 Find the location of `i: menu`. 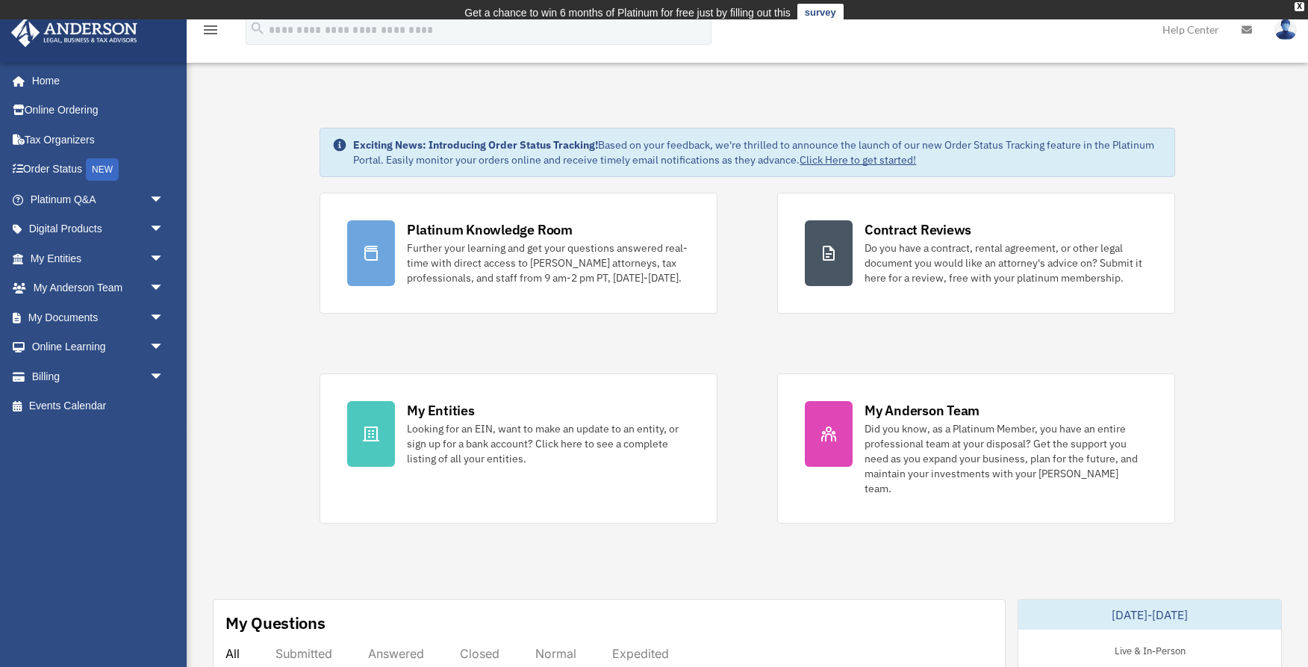

i: menu is located at coordinates (211, 30).